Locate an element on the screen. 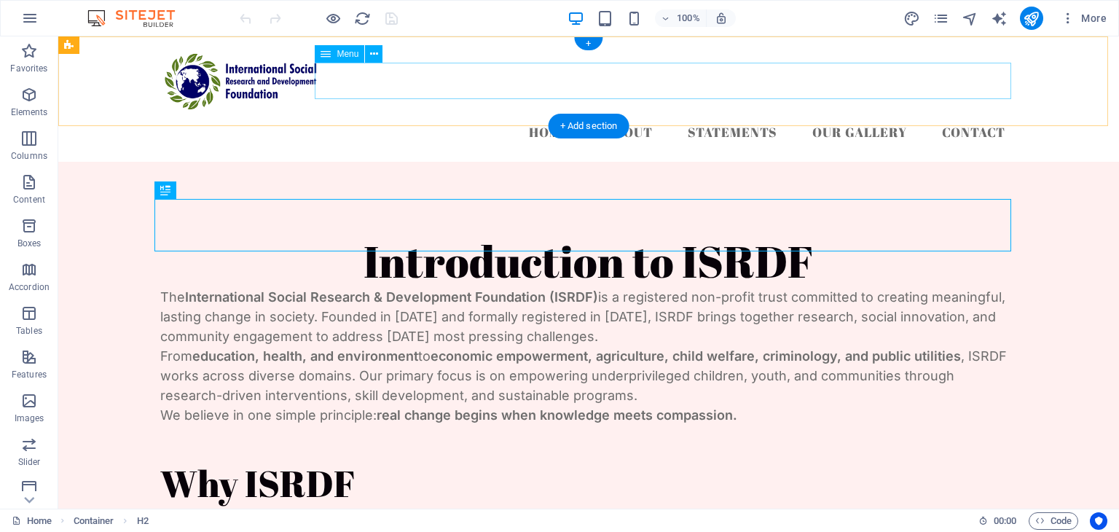  i: AI Writer is located at coordinates (999, 18).